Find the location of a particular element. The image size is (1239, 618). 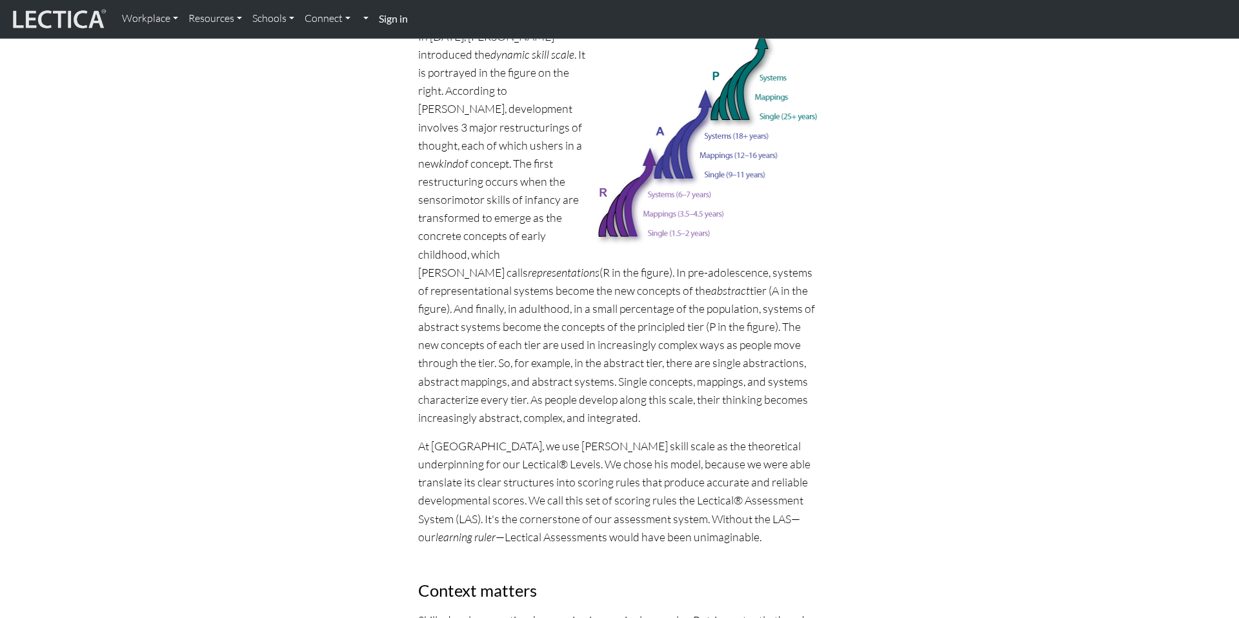

a: Schools is located at coordinates (273, 19).